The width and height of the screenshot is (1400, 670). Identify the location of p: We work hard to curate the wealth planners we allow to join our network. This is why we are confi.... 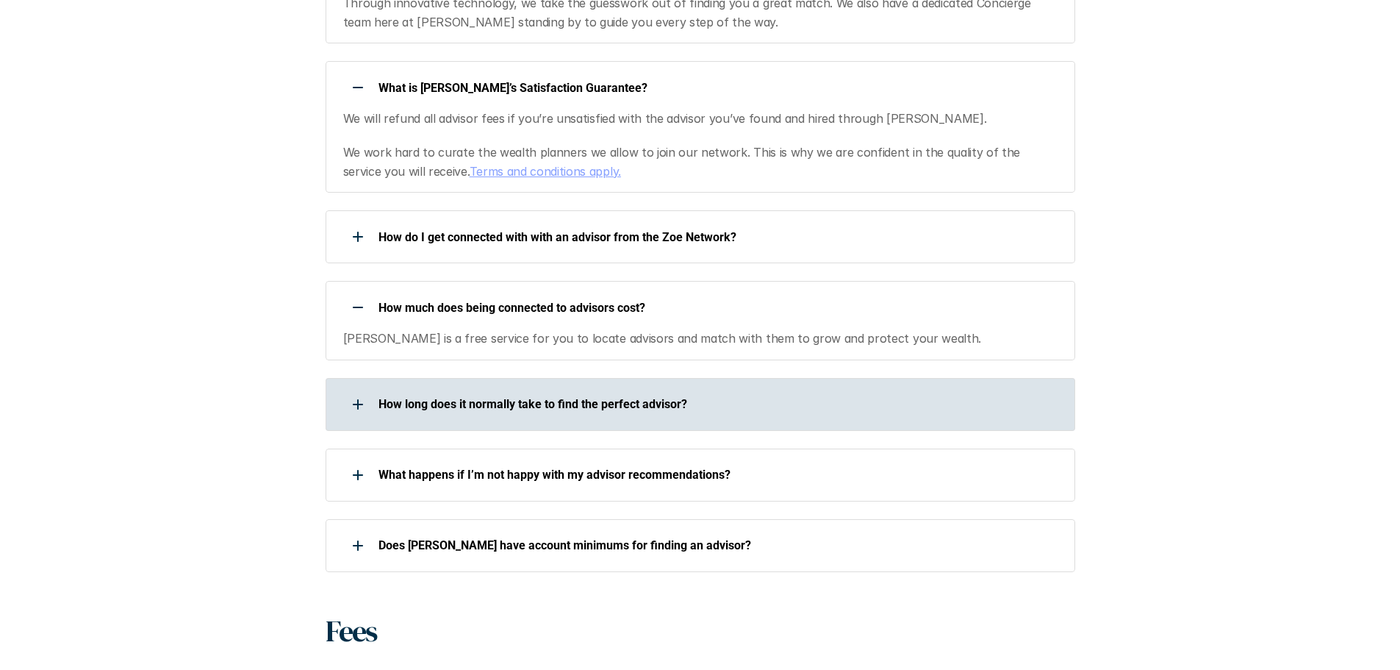
(700, 162).